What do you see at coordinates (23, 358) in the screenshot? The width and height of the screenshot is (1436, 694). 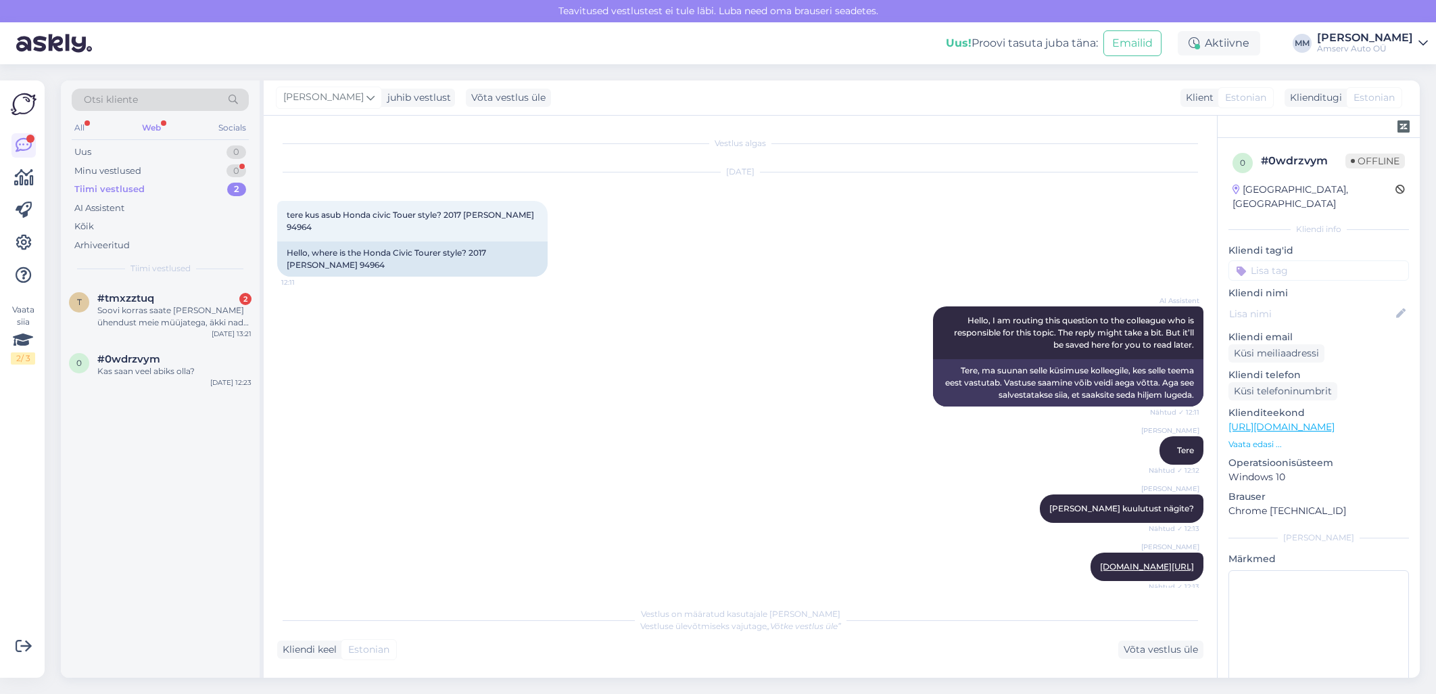 I see `div: 2 / 3` at bounding box center [23, 358].